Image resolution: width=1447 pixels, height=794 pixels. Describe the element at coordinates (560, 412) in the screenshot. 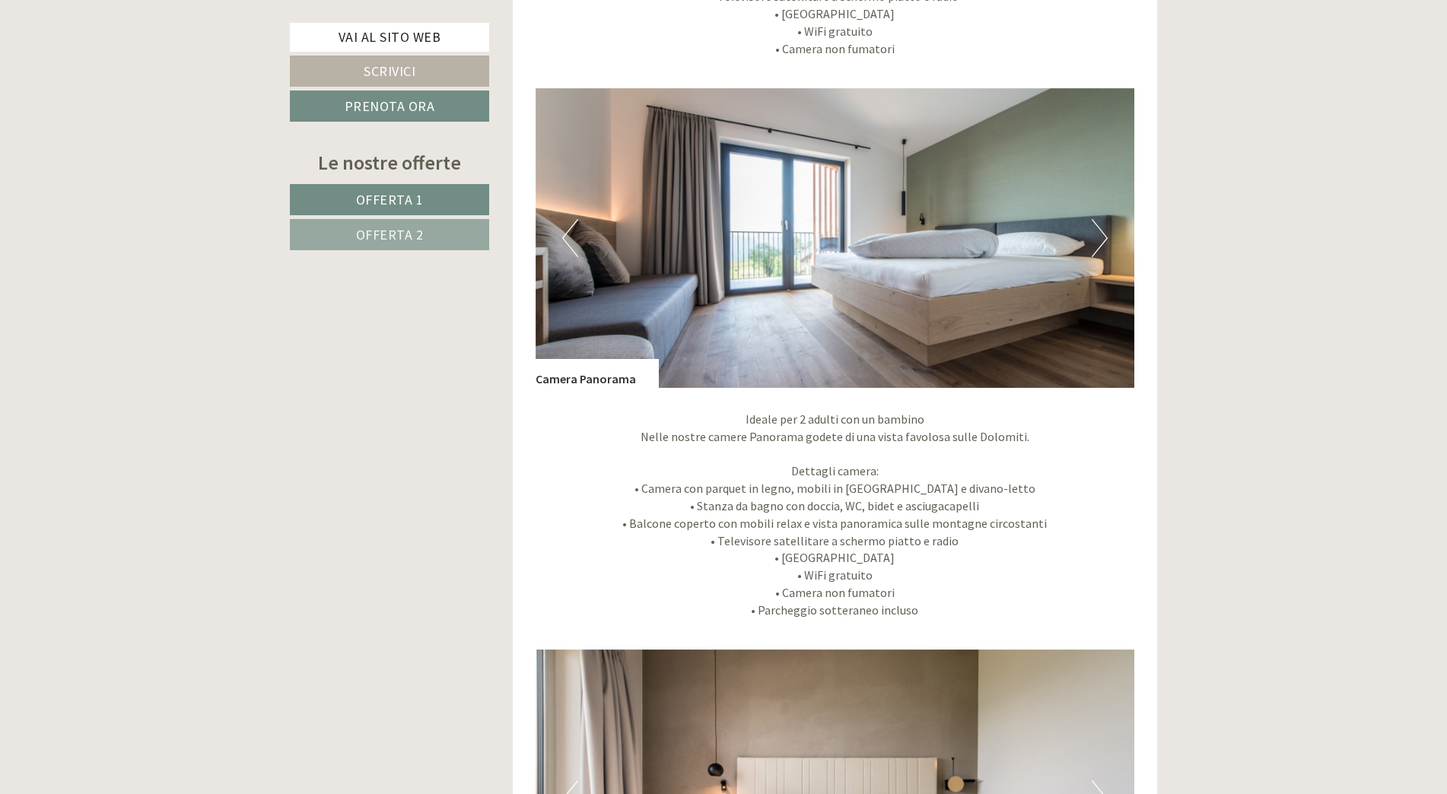

I see `button: Invia` at that location.